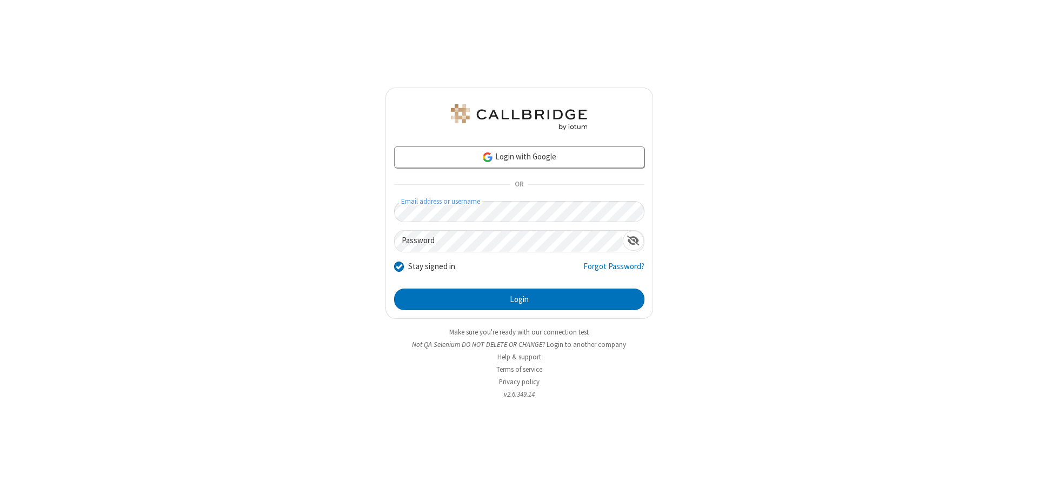 This screenshot has height=495, width=1038. I want to click on a: Login with Google, so click(519, 157).